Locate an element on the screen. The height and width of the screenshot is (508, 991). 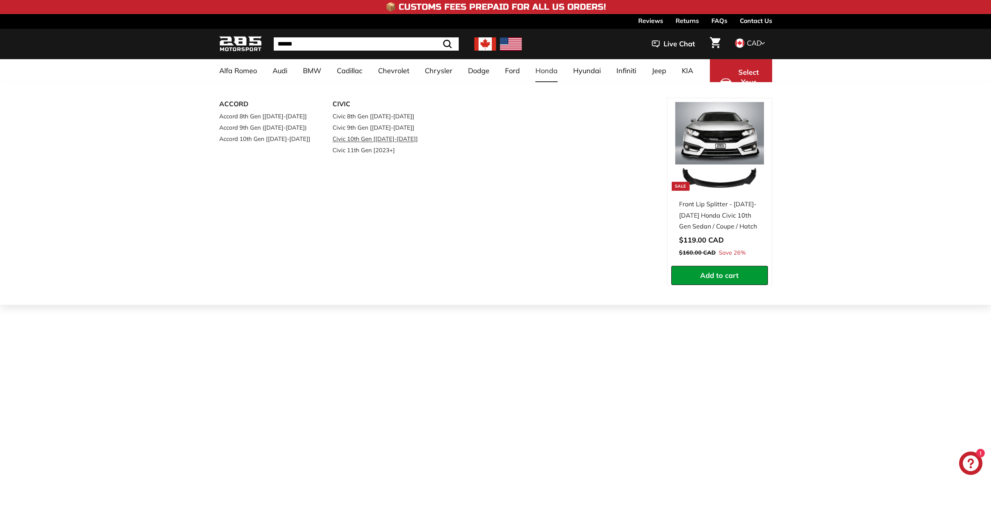
a: FAQs is located at coordinates (719, 21).